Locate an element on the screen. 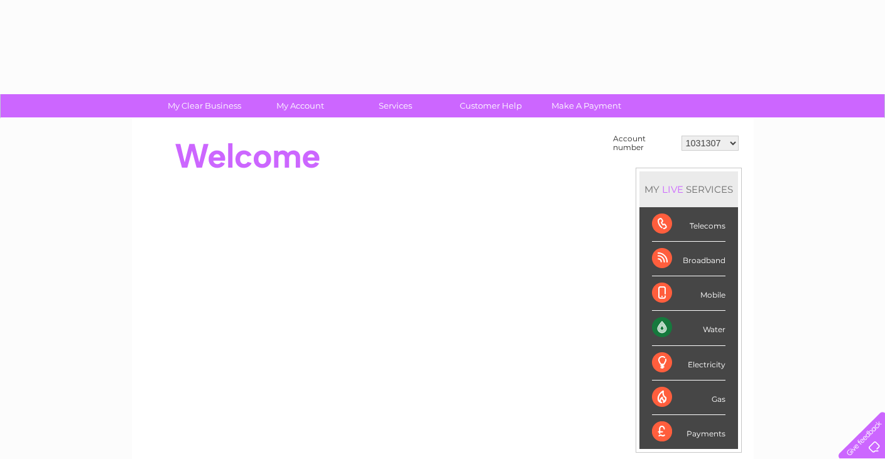  div: Payments is located at coordinates (689, 432).